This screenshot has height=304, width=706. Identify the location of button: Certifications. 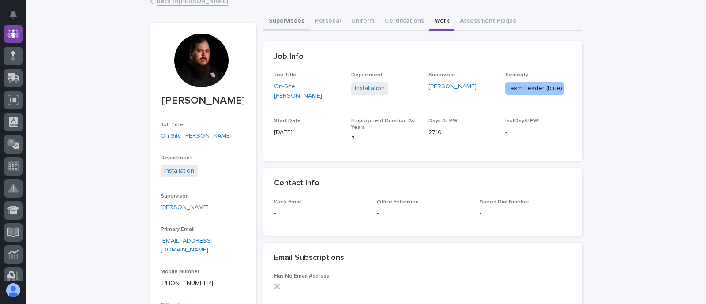
(404, 22).